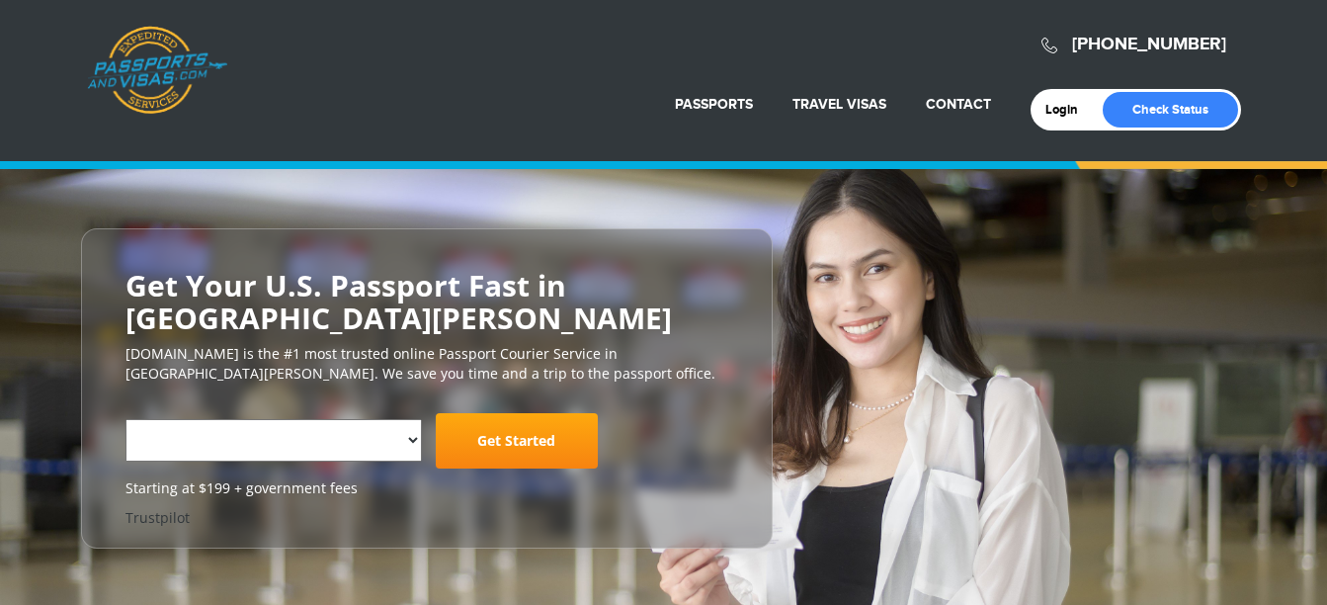 The width and height of the screenshot is (1327, 605). Describe the element at coordinates (839, 104) in the screenshot. I see `a: Travel Visas` at that location.